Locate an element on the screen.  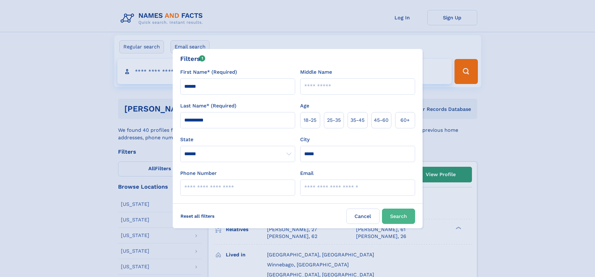
label: State is located at coordinates (237, 139).